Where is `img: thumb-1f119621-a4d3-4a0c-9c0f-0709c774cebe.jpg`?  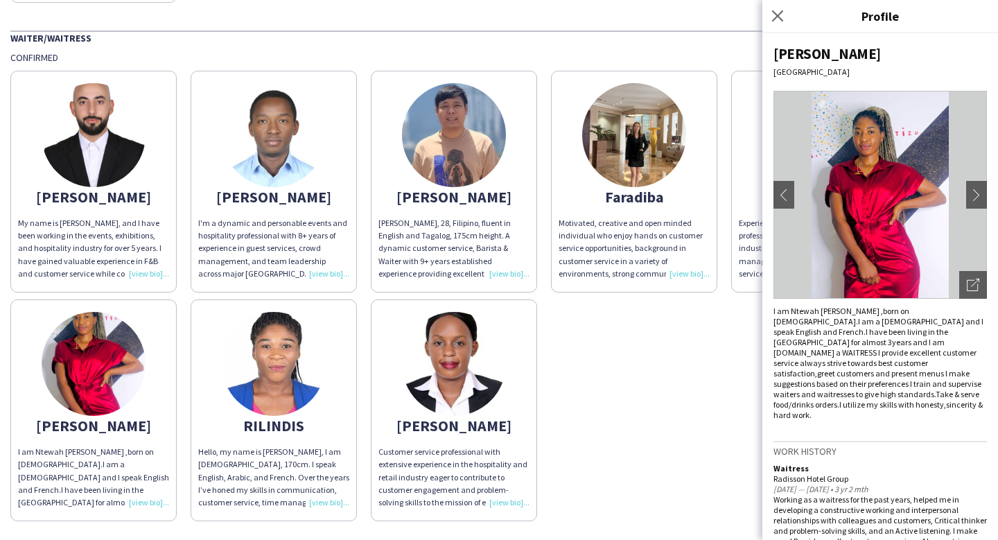 img: thumb-1f119621-a4d3-4a0c-9c0f-0709c774cebe.jpg is located at coordinates (94, 364).